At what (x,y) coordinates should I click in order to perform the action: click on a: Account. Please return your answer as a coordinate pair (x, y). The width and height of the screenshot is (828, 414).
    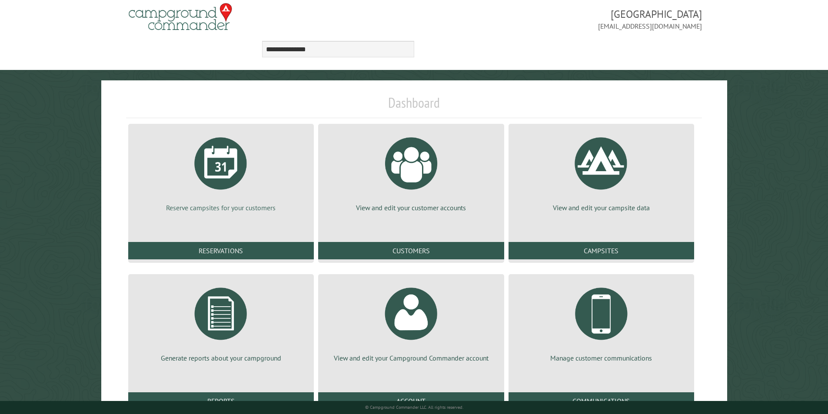
    Looking at the image, I should click on (411, 401).